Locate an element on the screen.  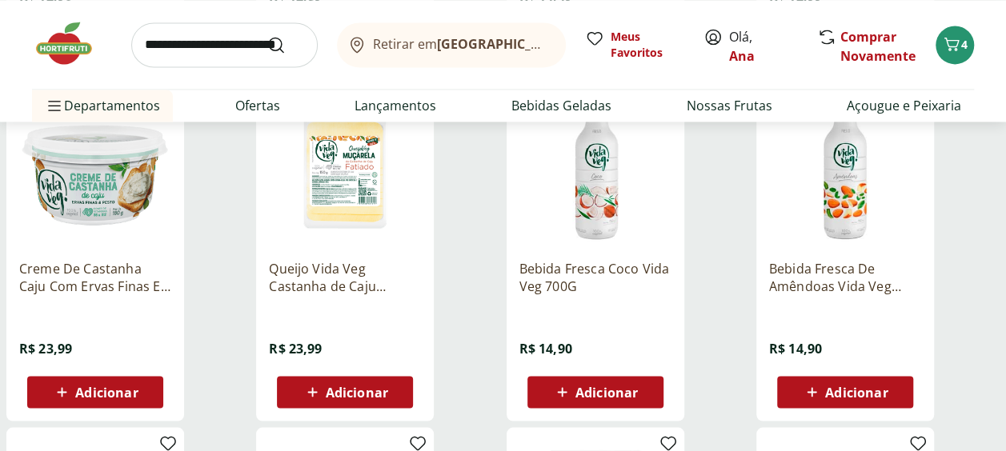
input: search is located at coordinates (224, 45).